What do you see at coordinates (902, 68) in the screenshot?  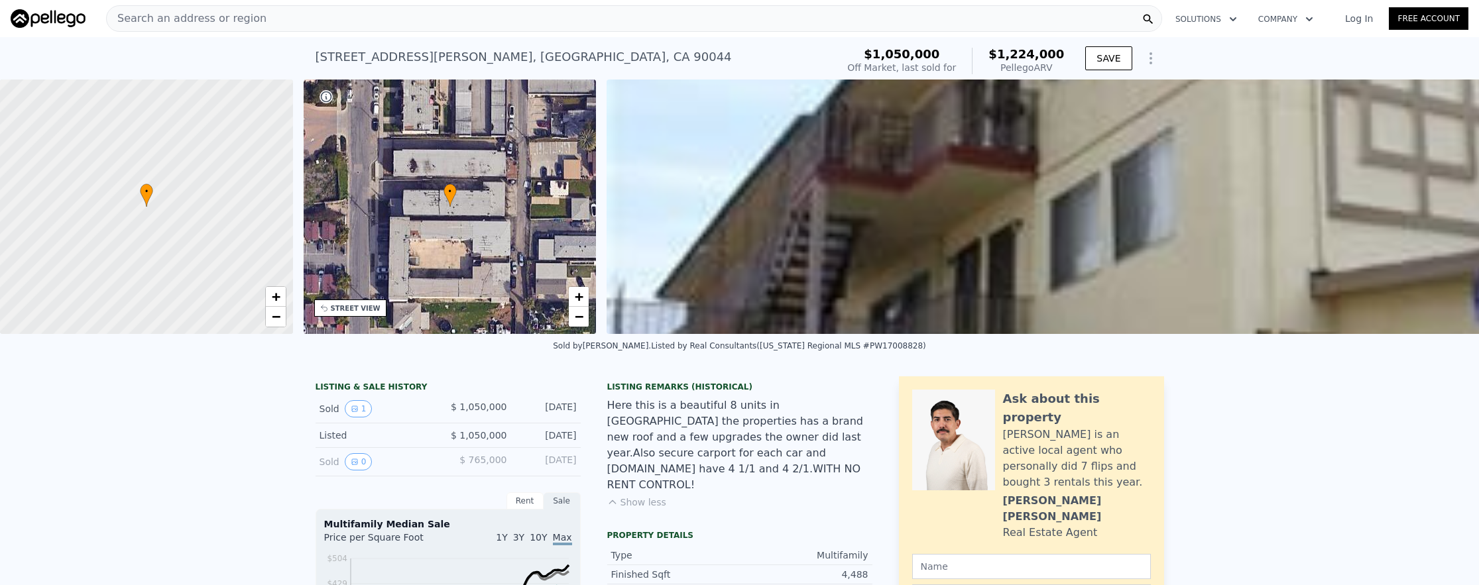 I see `div: Off Market, last sold for` at bounding box center [902, 68].